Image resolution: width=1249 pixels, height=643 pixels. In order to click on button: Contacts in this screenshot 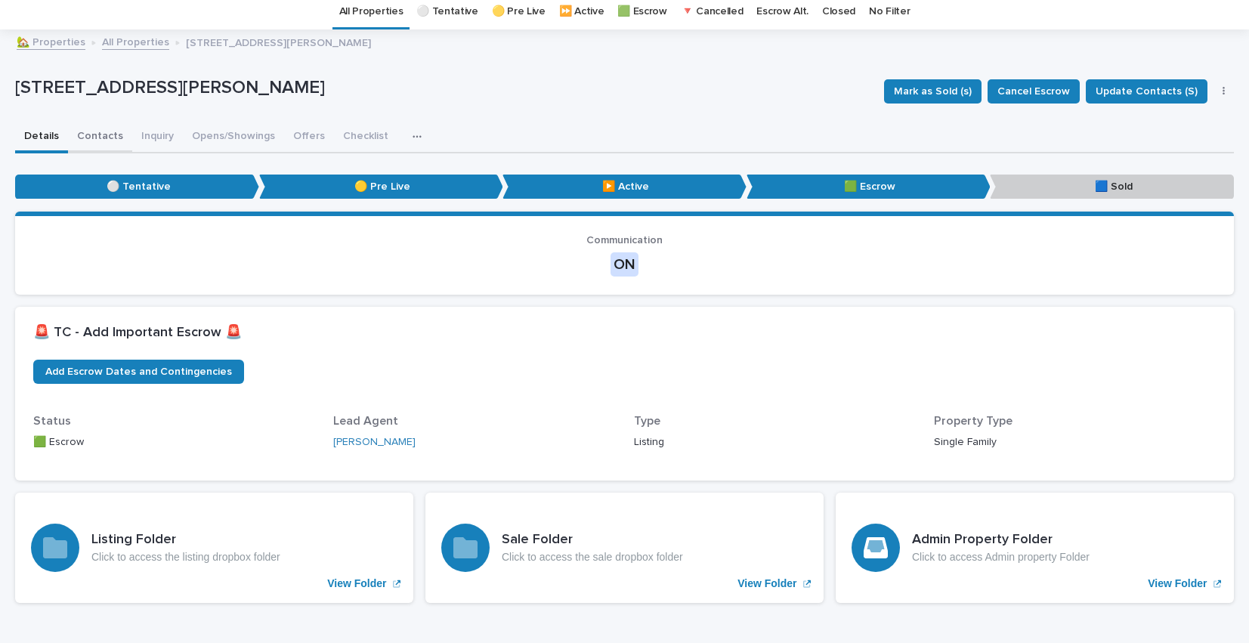, I will do `click(100, 138)`.